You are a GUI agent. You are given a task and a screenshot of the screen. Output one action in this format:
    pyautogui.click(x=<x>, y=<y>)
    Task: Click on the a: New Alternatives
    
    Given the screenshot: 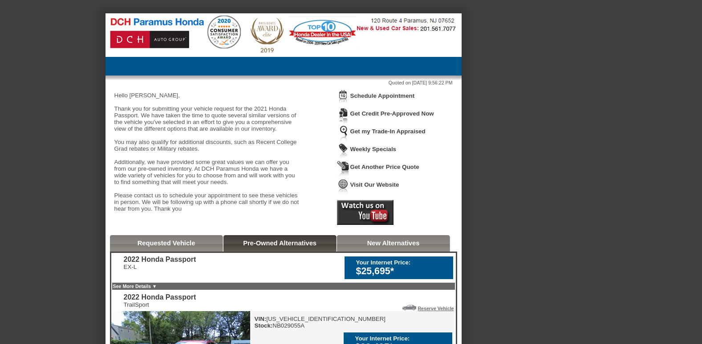 What is the action you would take?
    pyautogui.click(x=393, y=243)
    